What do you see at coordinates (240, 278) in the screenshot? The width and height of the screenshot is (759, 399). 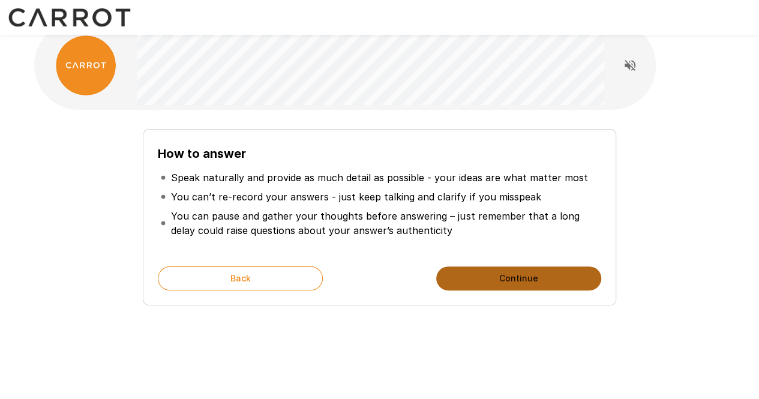 I see `button: Back` at bounding box center [240, 278].